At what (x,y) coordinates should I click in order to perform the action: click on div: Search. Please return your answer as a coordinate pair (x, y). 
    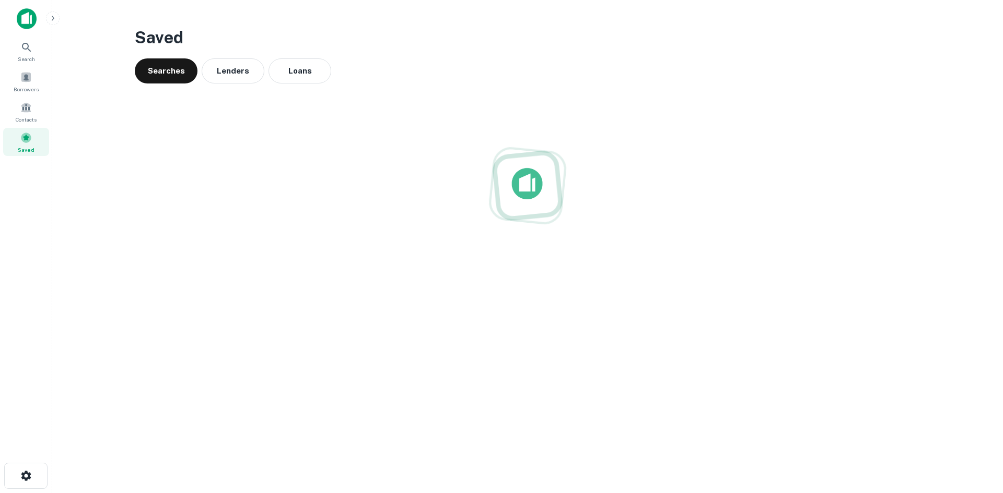
    Looking at the image, I should click on (26, 51).